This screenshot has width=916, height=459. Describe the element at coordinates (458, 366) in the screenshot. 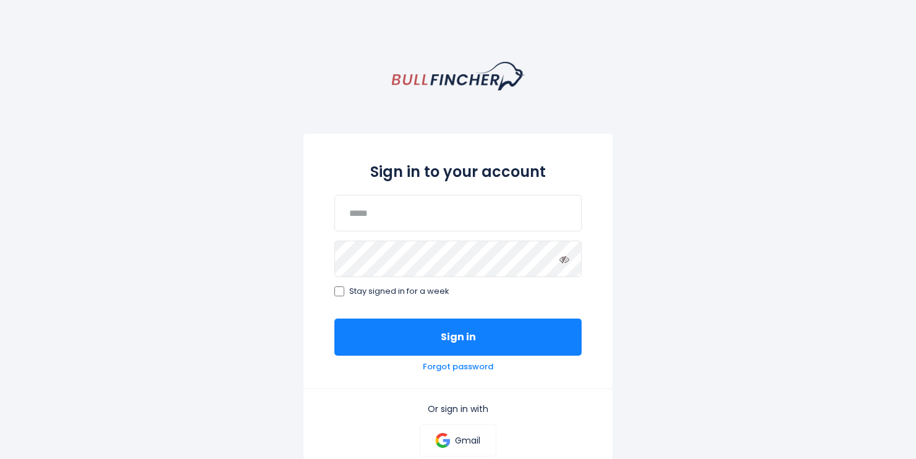

I see `a: Forgot password` at that location.